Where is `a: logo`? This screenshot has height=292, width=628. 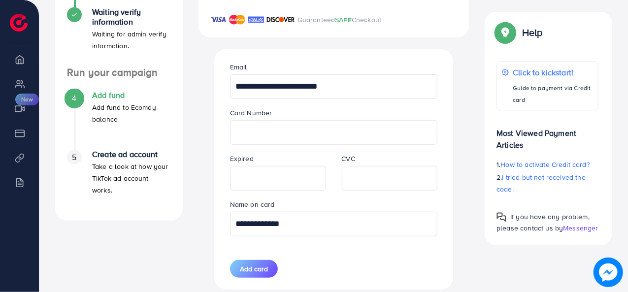
a: logo is located at coordinates (19, 23).